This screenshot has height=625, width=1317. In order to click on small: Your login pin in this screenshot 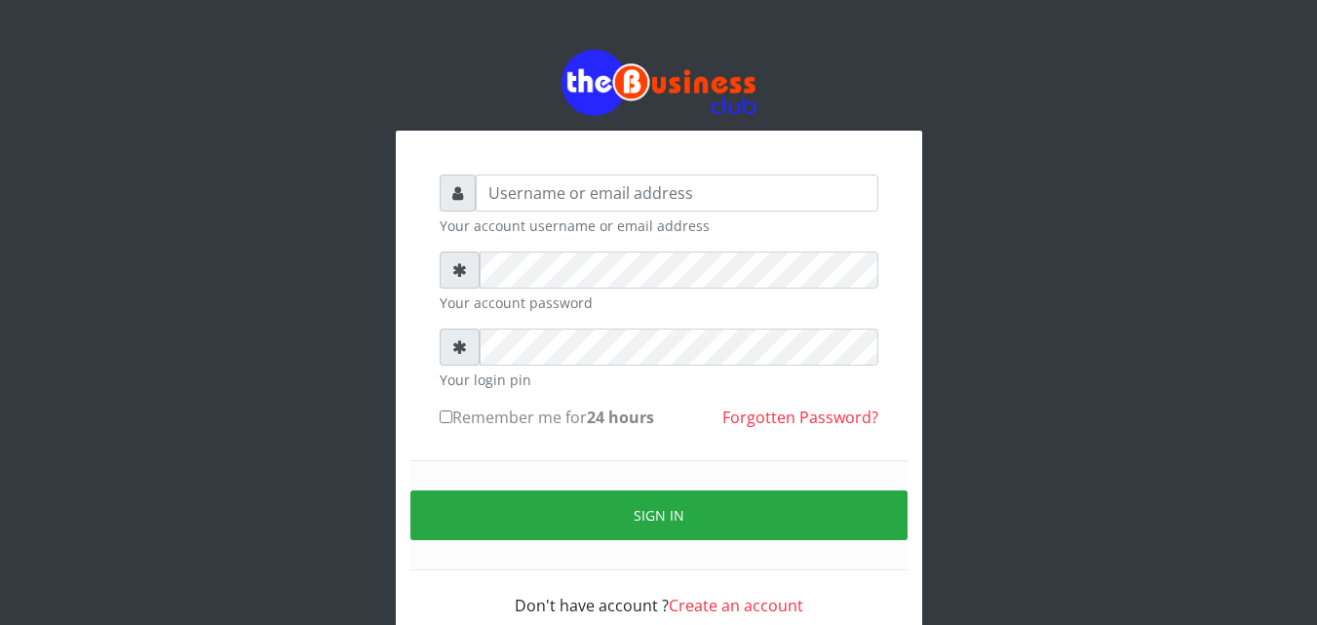, I will do `click(659, 379)`.